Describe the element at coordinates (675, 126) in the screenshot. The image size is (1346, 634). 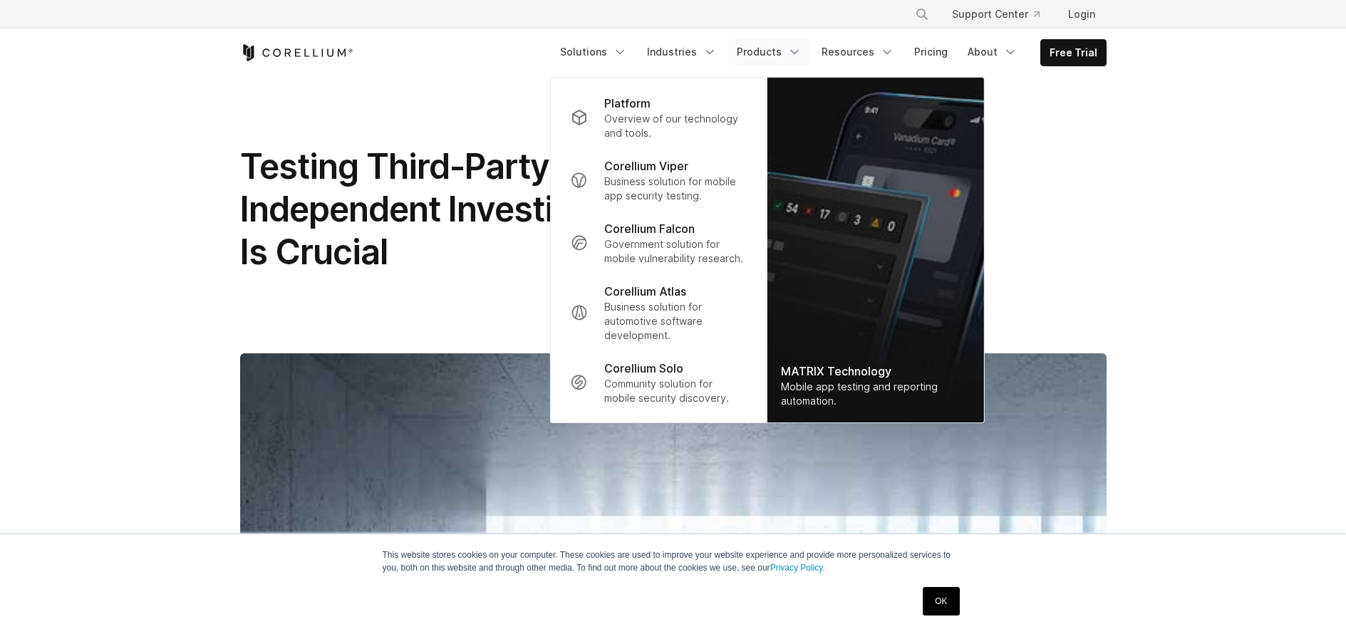
I see `p: Overview of our technology and tools.` at that location.